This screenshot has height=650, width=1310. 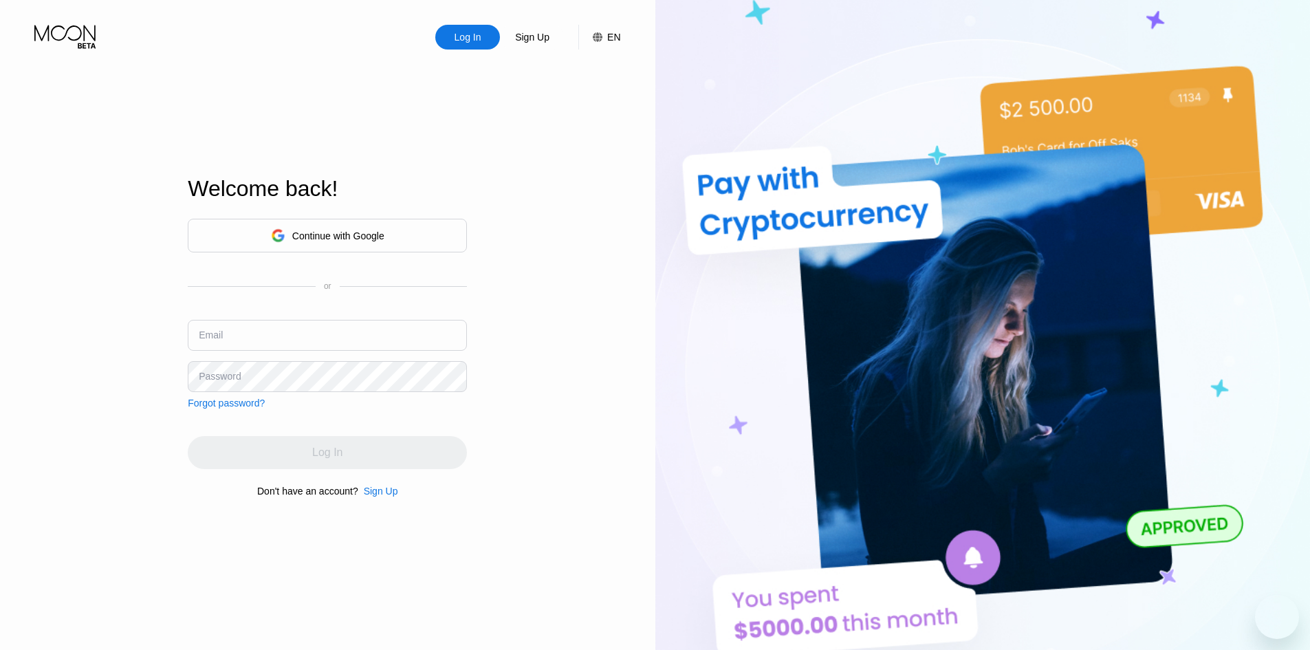 I want to click on div: Email, so click(x=210, y=335).